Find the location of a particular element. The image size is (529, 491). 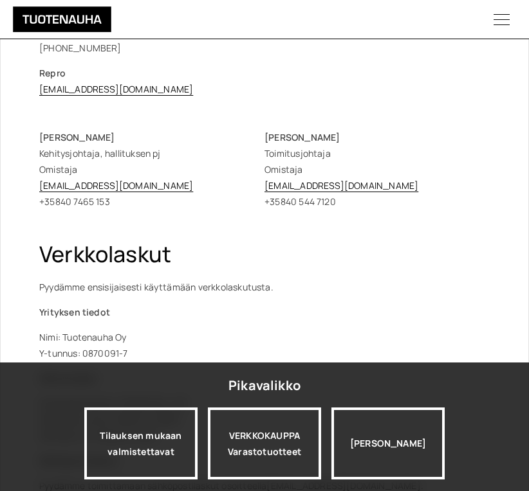

div: VERKKOKAUPPA Varastotuotteet is located at coordinates (264, 444).